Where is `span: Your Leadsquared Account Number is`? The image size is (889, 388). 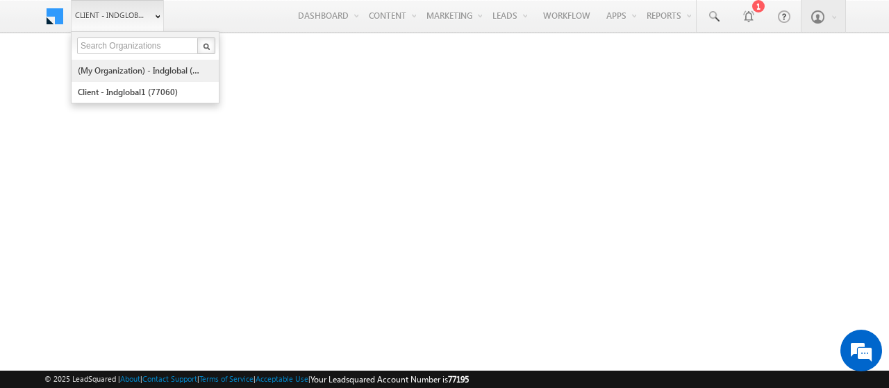
span: Your Leadsquared Account Number is is located at coordinates (390, 379).